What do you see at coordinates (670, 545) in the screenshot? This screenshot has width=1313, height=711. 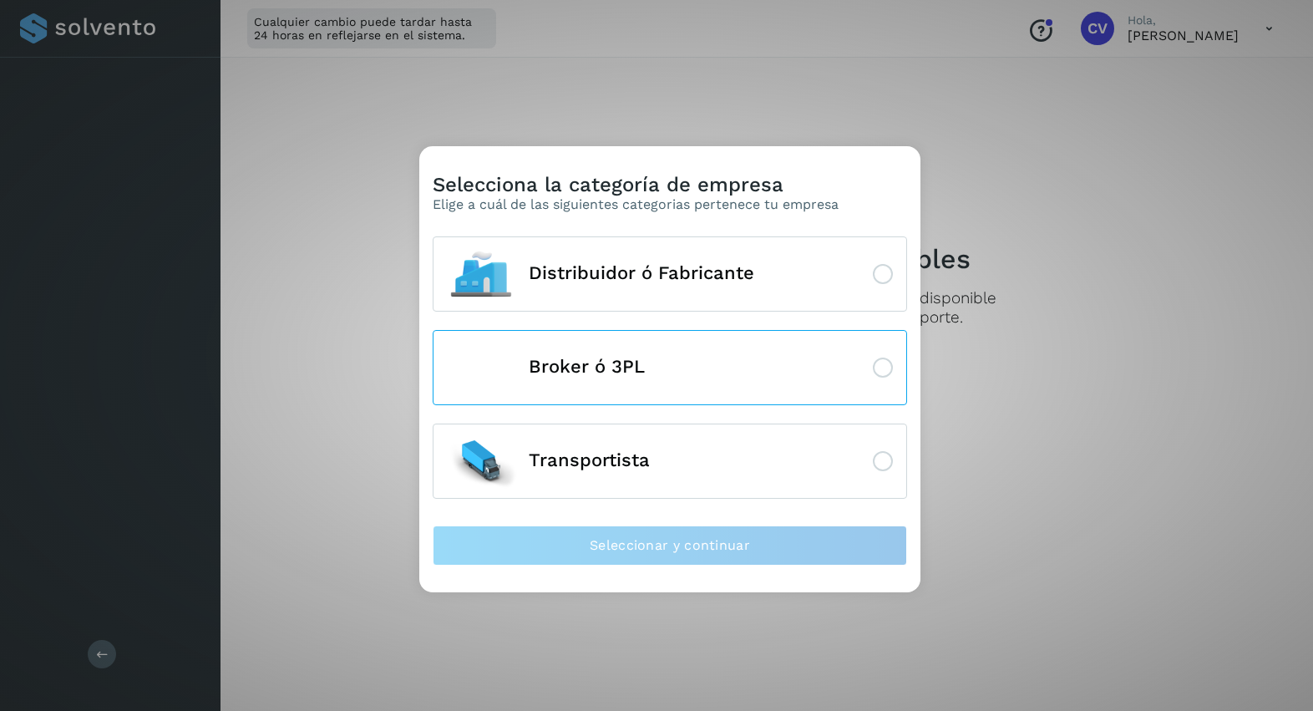 I see `span: Seleccionar y continuar` at bounding box center [670, 545].